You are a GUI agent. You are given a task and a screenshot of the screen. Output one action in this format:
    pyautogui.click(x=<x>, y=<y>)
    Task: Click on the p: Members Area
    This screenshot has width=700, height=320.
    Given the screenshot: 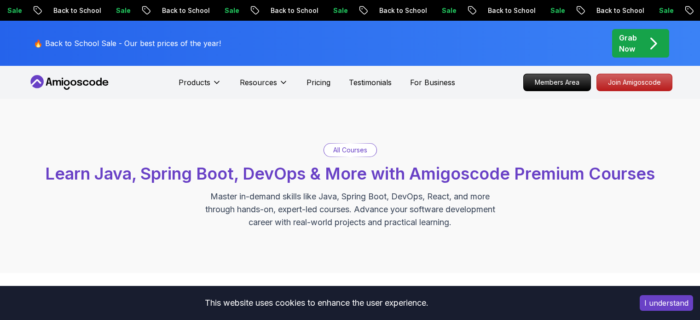 What is the action you would take?
    pyautogui.click(x=557, y=82)
    